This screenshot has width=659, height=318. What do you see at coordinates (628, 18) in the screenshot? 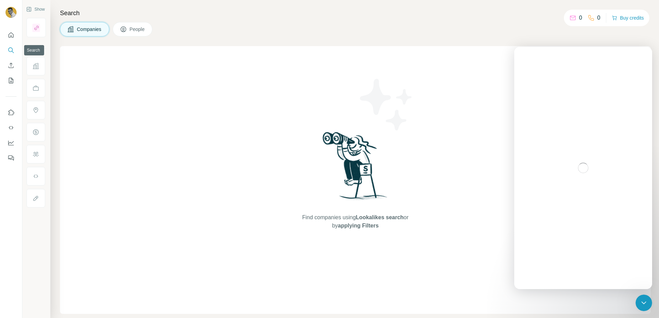
I see `button: Buy credits` at bounding box center [628, 18].